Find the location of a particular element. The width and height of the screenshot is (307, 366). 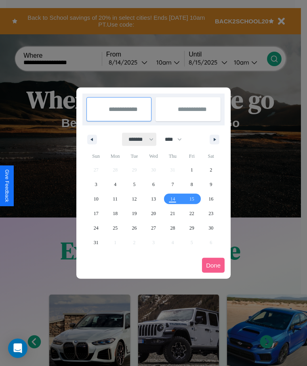

span: 24 is located at coordinates (96, 228).